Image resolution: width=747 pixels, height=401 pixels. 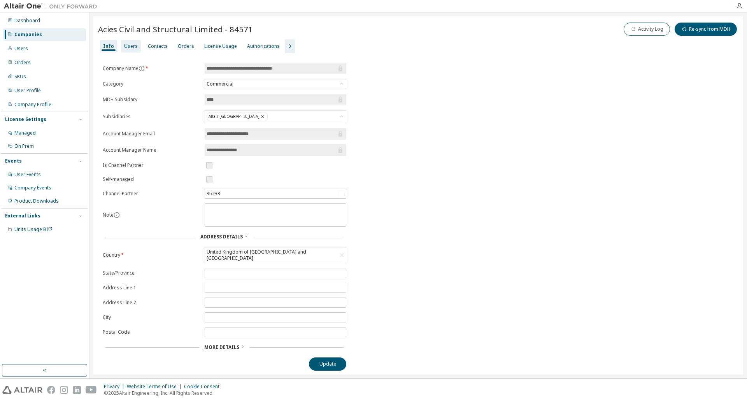 I want to click on div: User Events, so click(x=28, y=175).